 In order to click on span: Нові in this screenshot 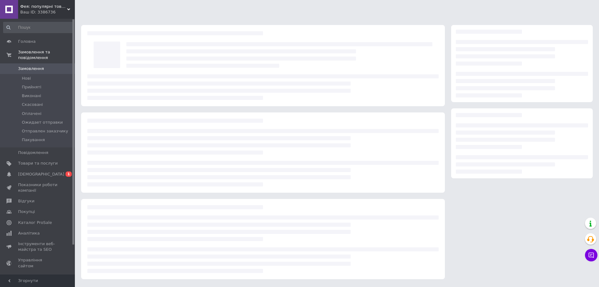, I will do `click(26, 78)`.